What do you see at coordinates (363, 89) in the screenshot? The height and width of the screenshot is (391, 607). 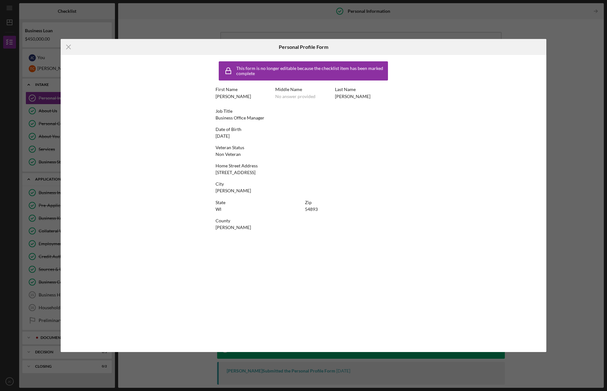 I see `div: Last Name` at bounding box center [363, 89].